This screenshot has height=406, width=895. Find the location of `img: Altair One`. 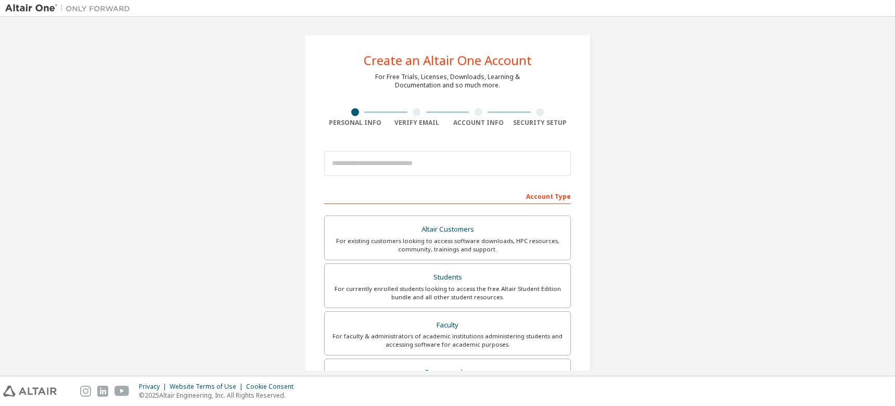

img: Altair One is located at coordinates (70, 8).